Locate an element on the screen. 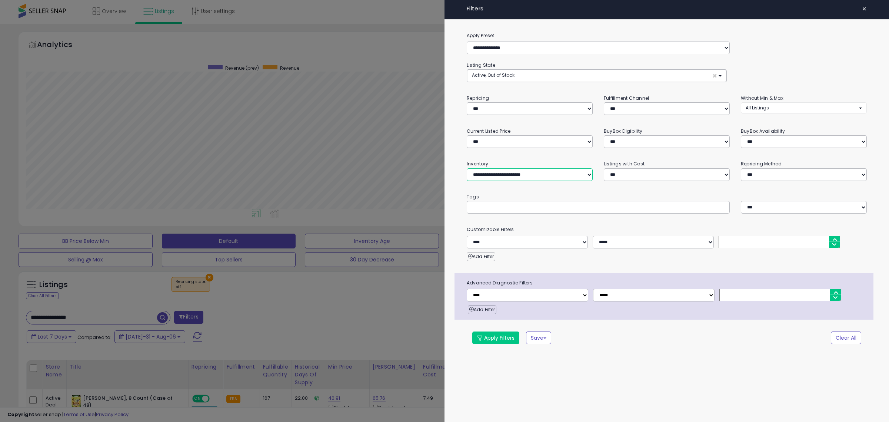  small: Inventory is located at coordinates (478, 163).